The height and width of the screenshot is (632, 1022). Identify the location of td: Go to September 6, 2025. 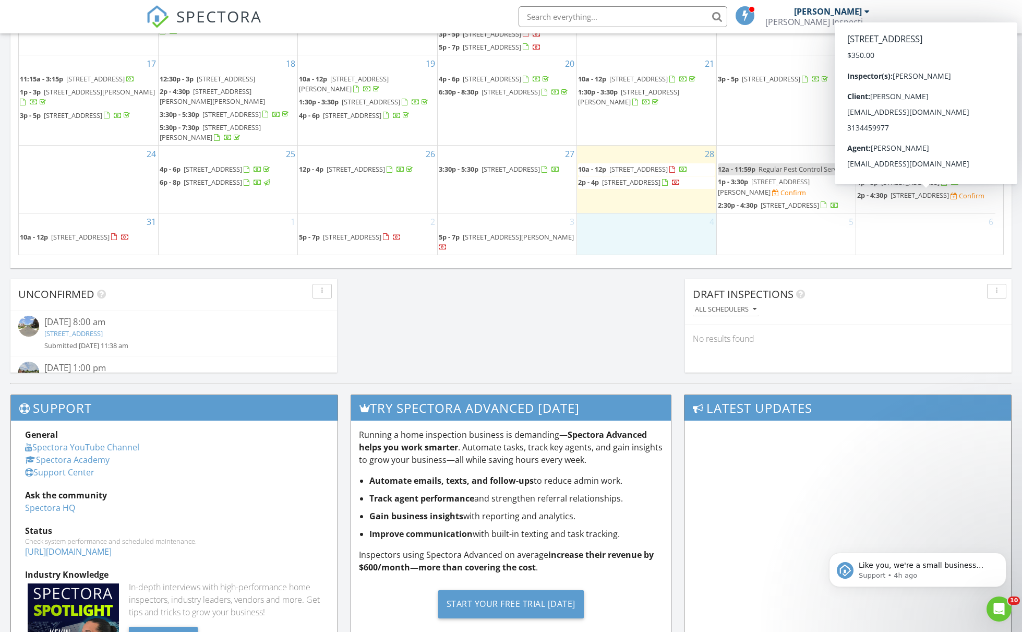
(926, 234).